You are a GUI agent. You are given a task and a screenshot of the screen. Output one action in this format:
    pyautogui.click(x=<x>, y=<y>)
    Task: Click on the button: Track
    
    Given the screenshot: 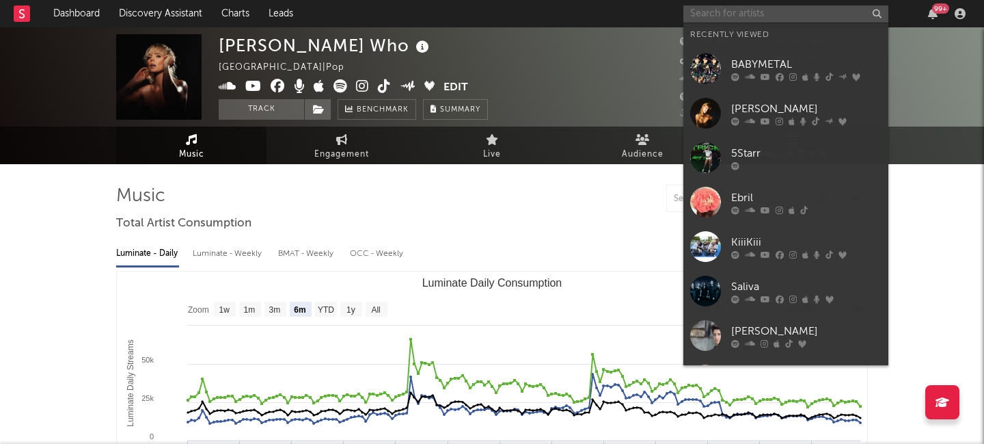 What is the action you would take?
    pyautogui.click(x=261, y=109)
    